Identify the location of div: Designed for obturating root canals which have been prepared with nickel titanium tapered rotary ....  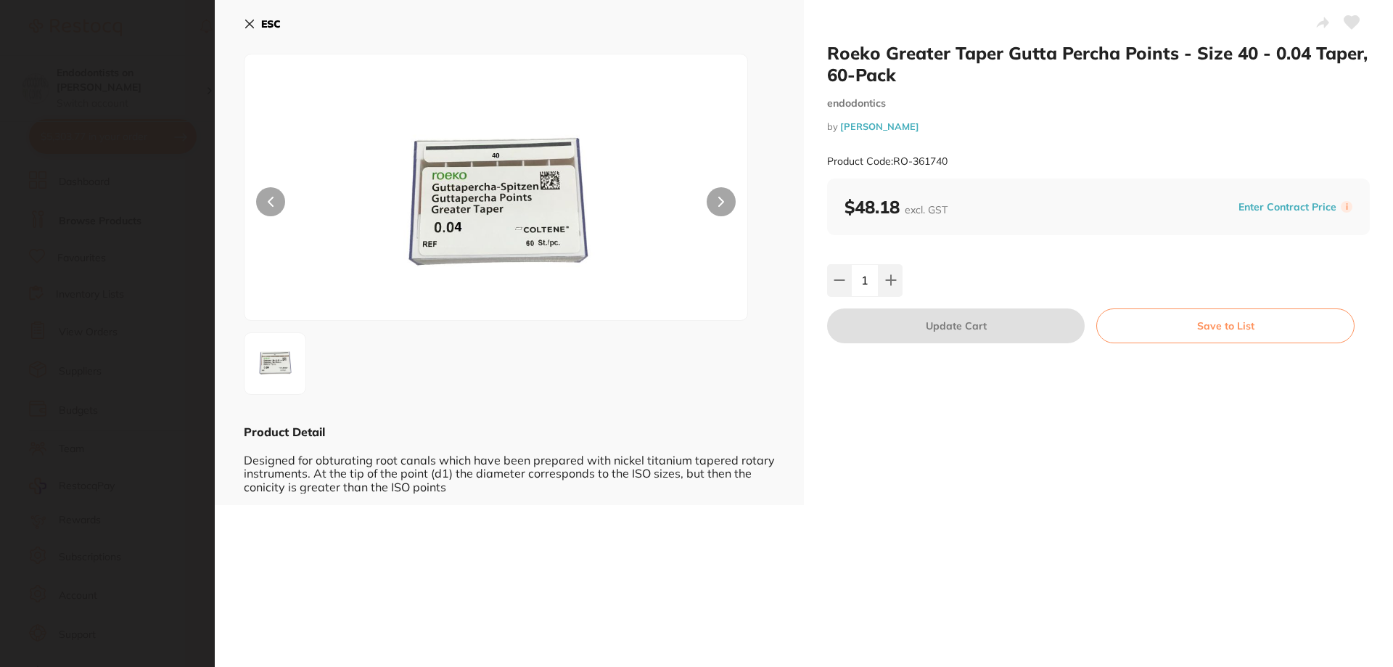
(509, 466).